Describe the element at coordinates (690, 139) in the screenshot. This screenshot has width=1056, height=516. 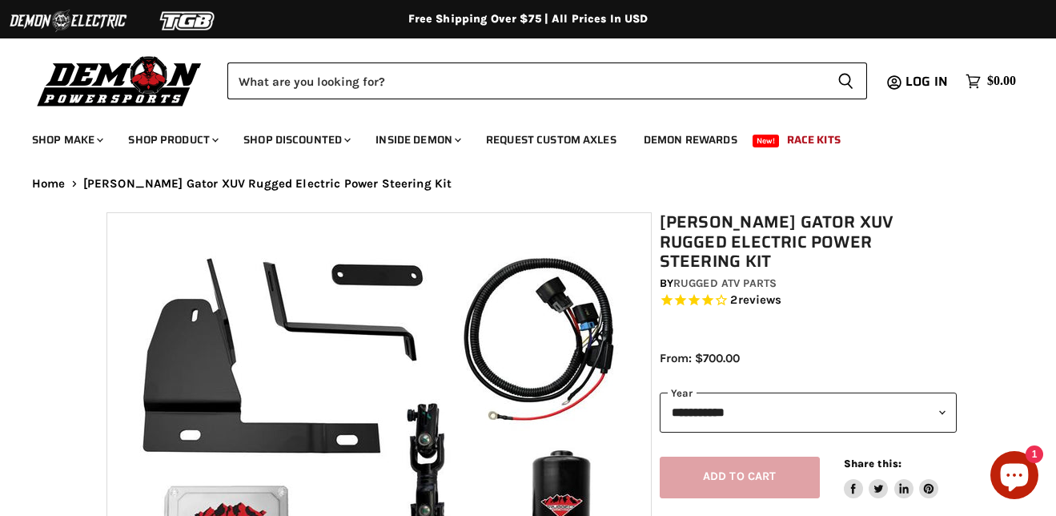
I see `a: Demon Rewards` at that location.